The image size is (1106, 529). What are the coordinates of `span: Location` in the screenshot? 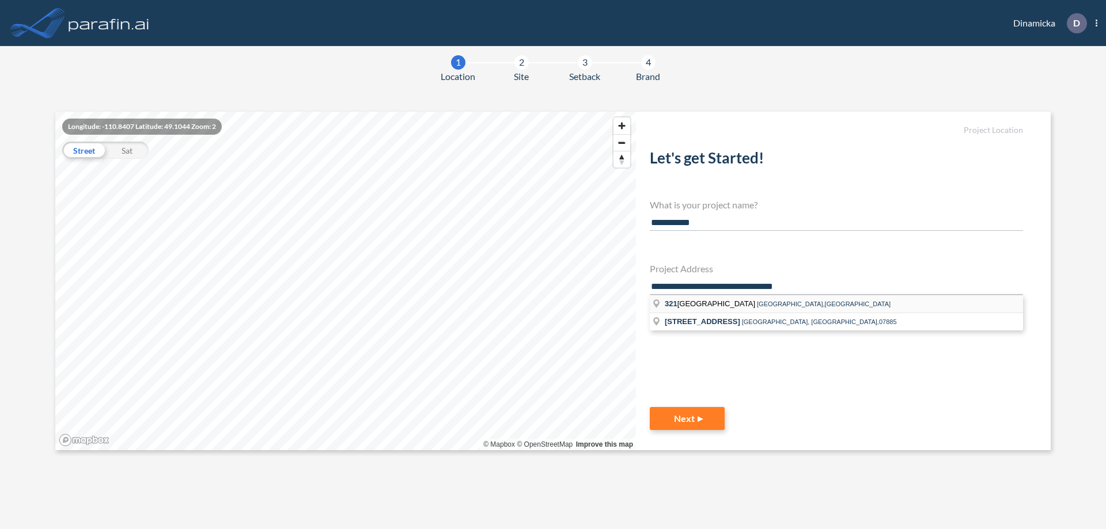 It's located at (458, 77).